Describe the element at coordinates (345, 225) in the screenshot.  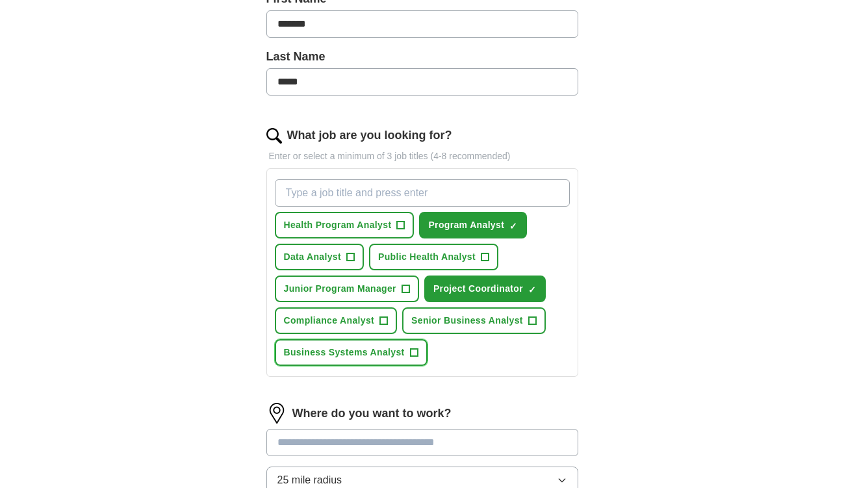
I see `button: Health Program Analyst` at that location.